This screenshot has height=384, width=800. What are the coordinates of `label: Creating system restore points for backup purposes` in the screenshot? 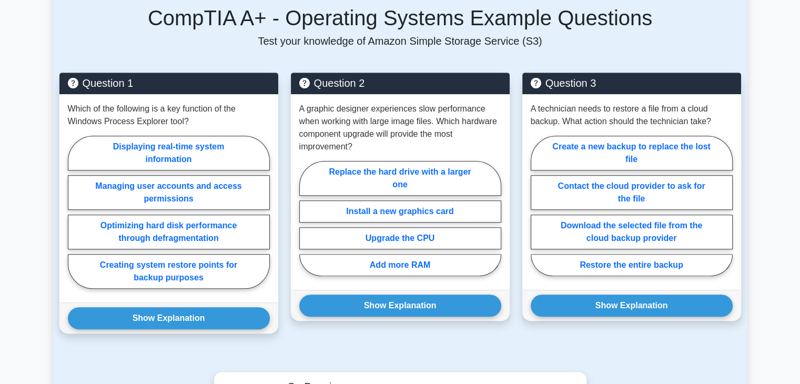 It's located at (169, 271).